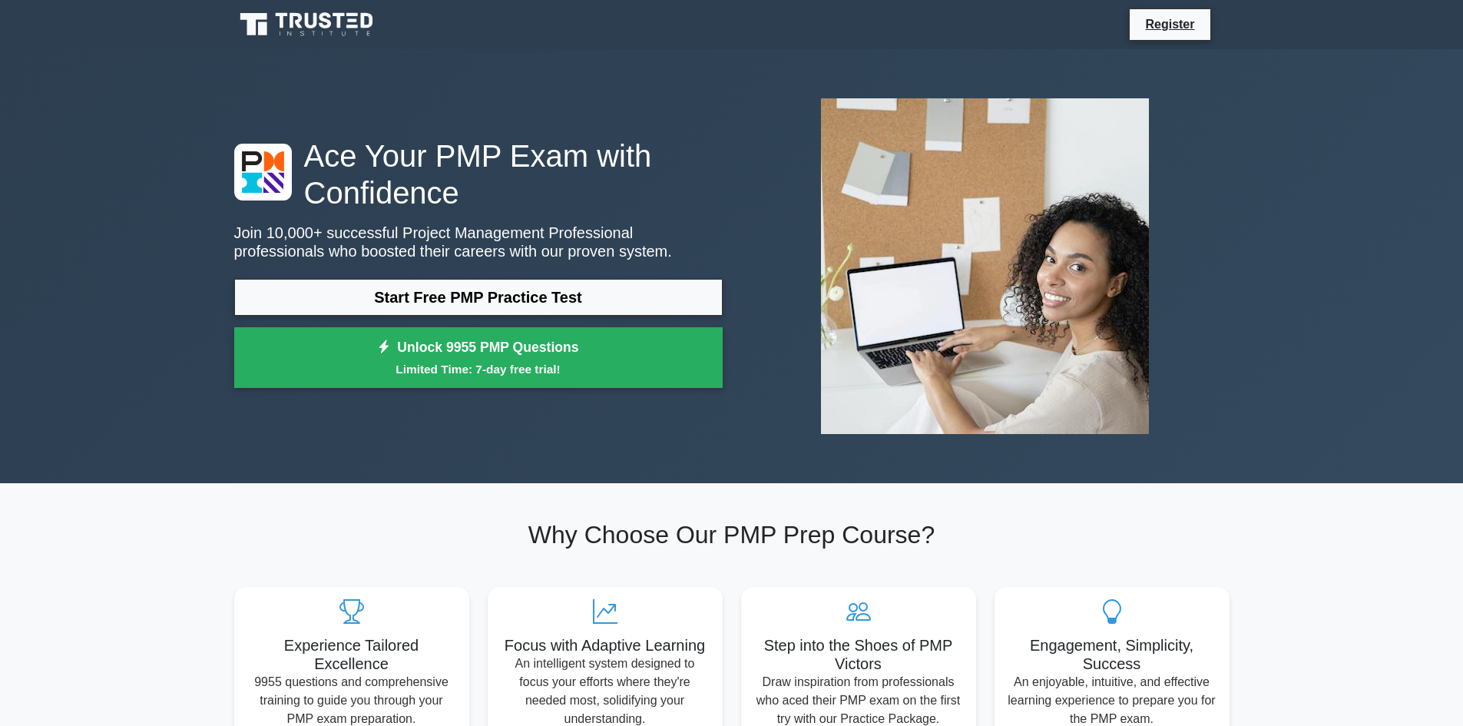  What do you see at coordinates (1112, 654) in the screenshot?
I see `h5: Engagement, Simplicity, Success` at bounding box center [1112, 654].